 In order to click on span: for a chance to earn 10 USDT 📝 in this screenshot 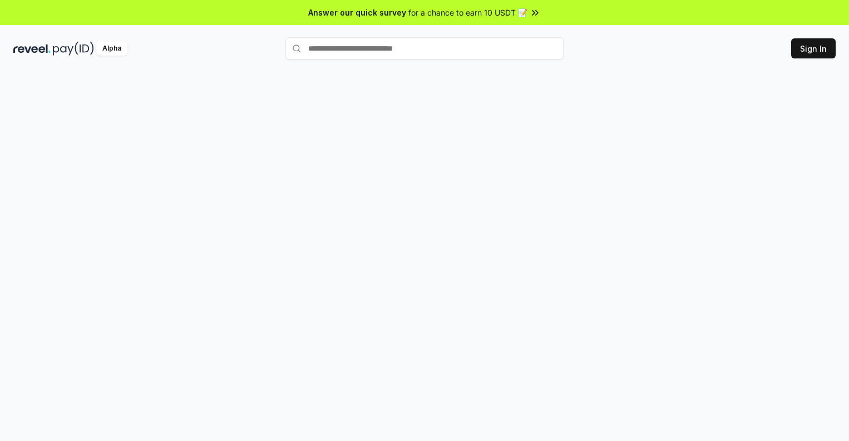, I will do `click(468, 12)`.